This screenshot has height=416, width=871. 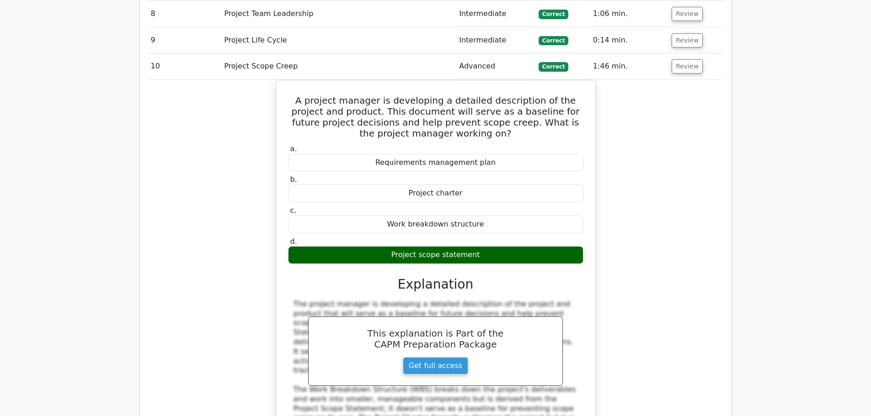 What do you see at coordinates (293, 210) in the screenshot?
I see `span: c.` at bounding box center [293, 210].